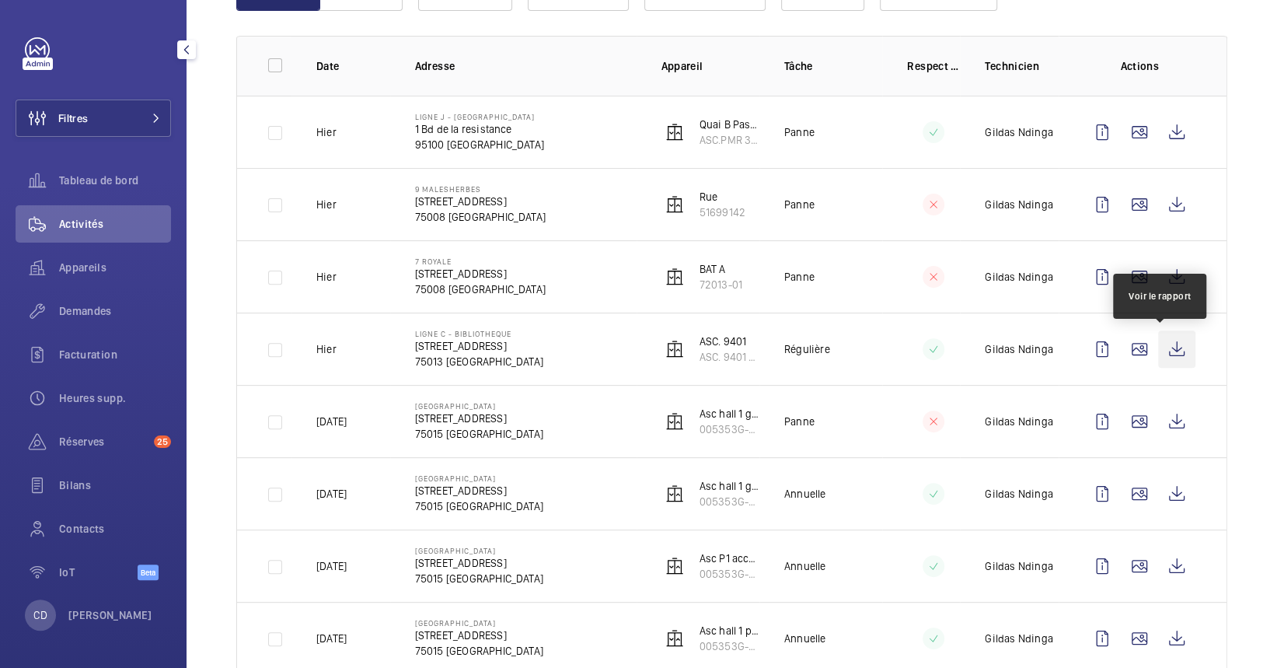 Image resolution: width=1277 pixels, height=668 pixels. I want to click on p: 1 Bd de la resistance, so click(479, 129).